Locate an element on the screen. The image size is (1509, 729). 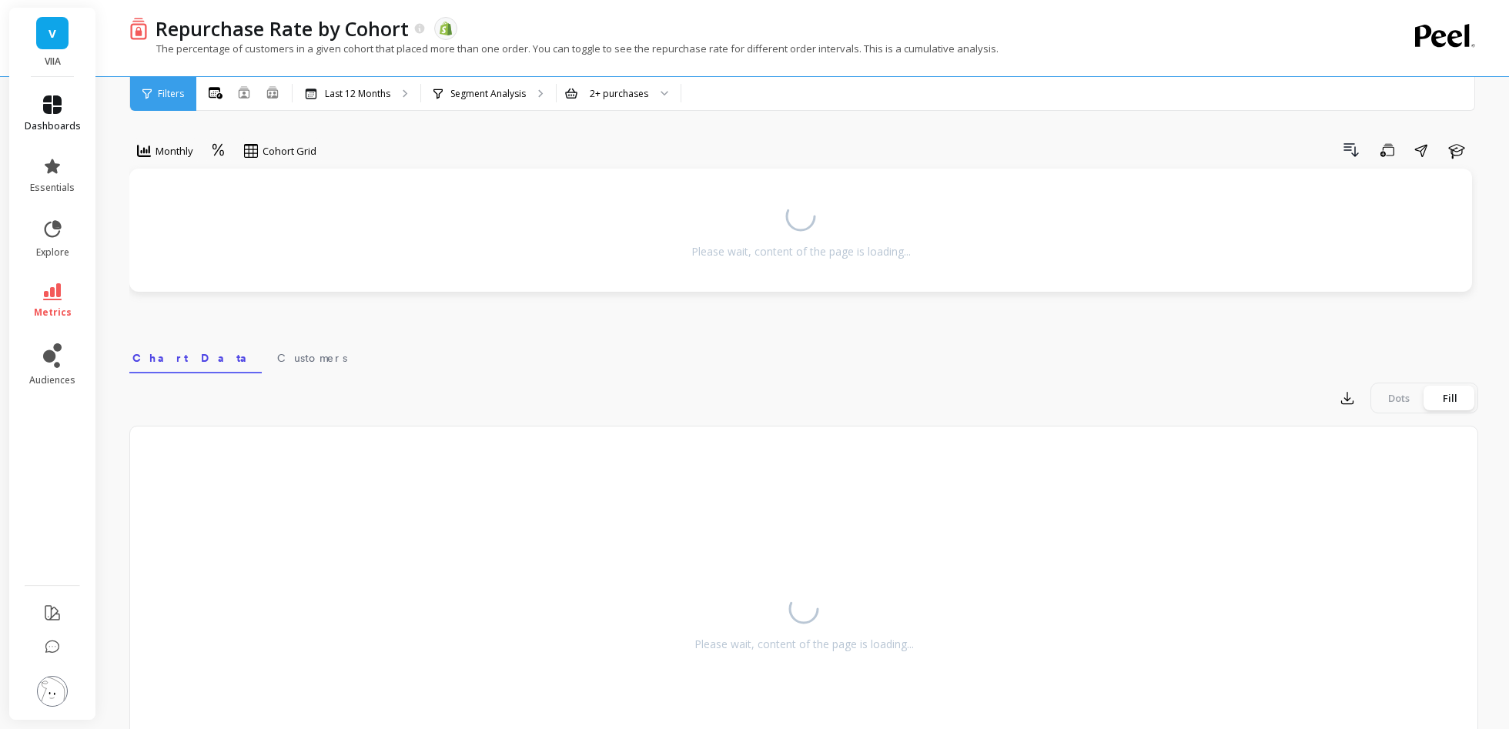
span: dashboards is located at coordinates (52, 126).